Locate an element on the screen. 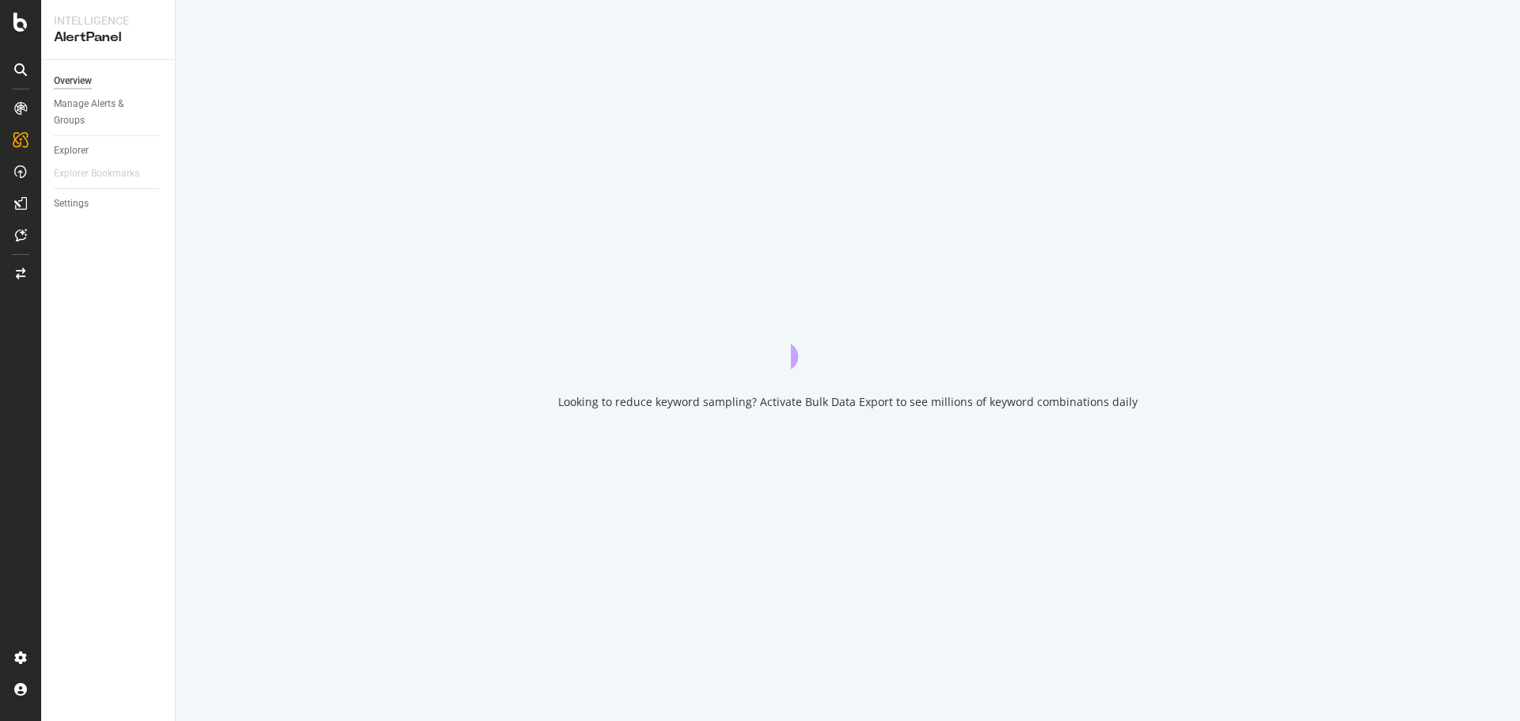 Image resolution: width=1520 pixels, height=721 pixels. a: Manage Alerts & Groups is located at coordinates (108, 112).